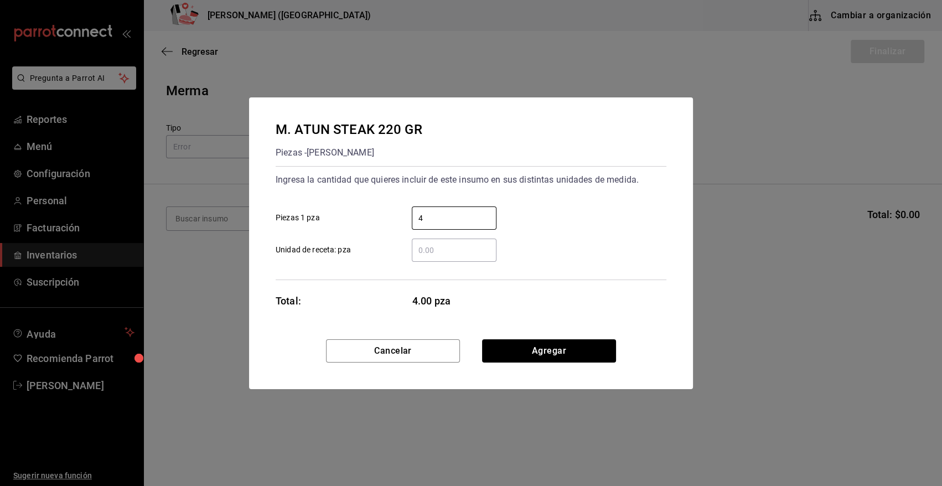  I want to click on span: Unidad de receta: pza, so click(313, 250).